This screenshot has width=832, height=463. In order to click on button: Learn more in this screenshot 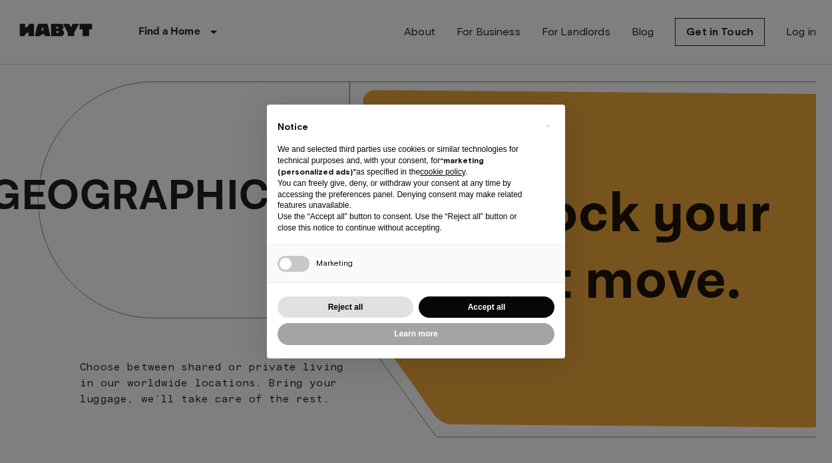, I will do `click(416, 333)`.